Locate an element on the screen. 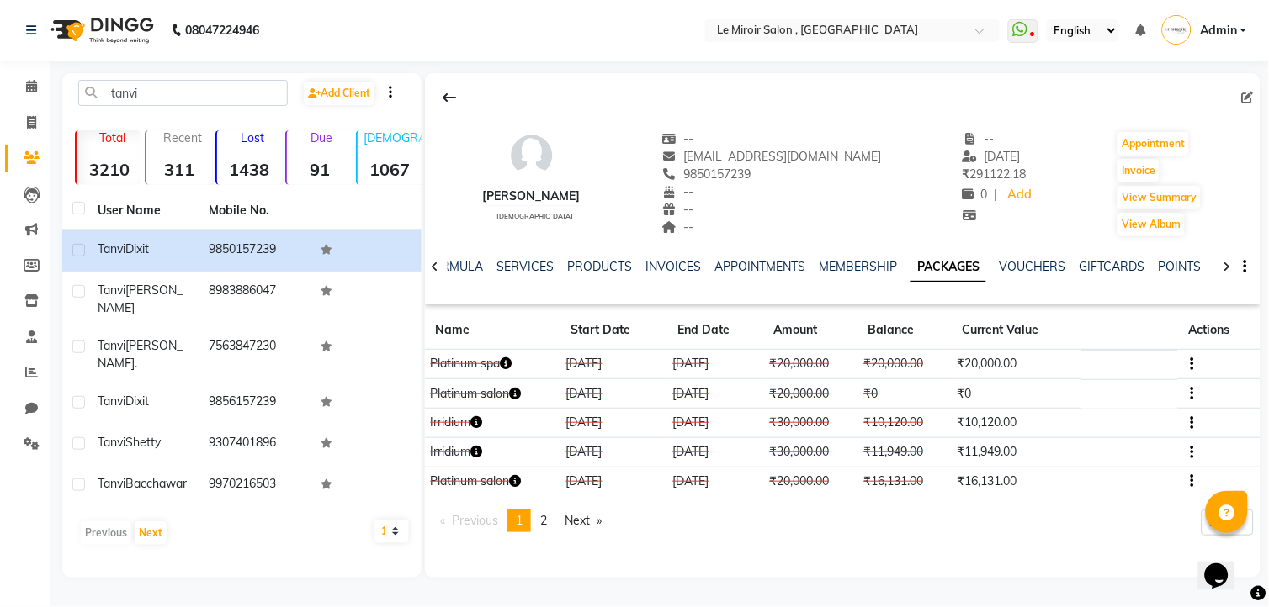  span: 1 is located at coordinates (519, 521).